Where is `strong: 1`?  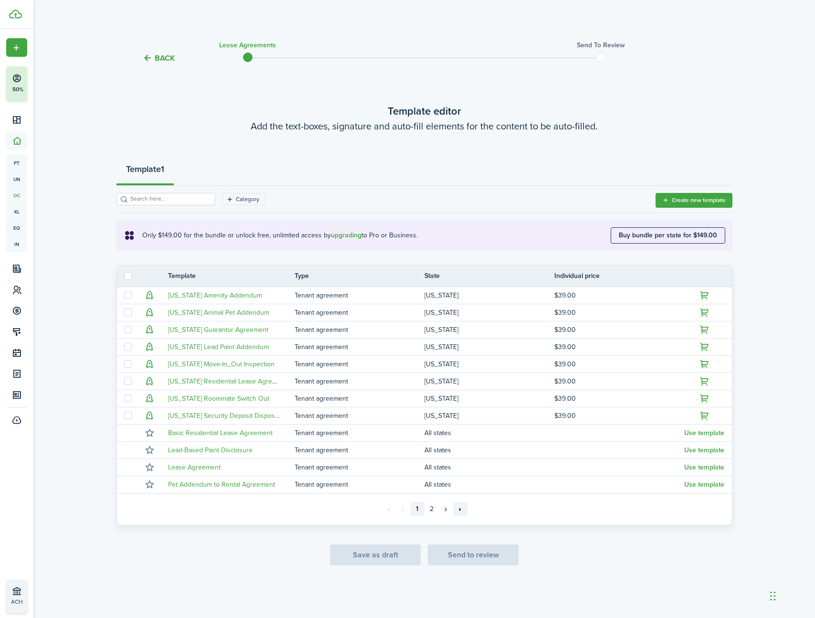 strong: 1 is located at coordinates (162, 169).